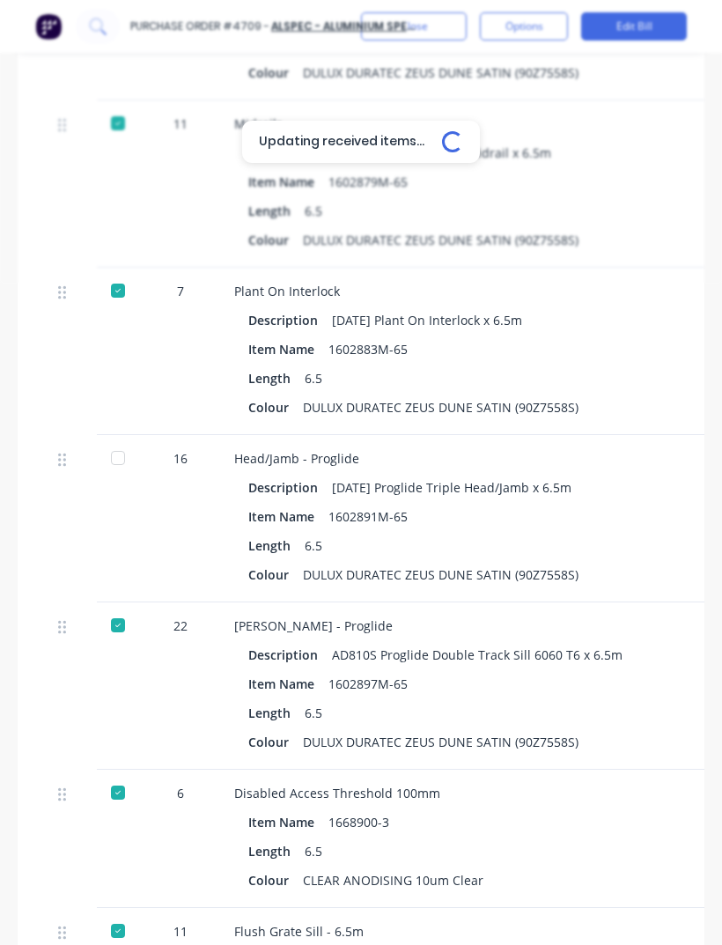  Describe the element at coordinates (368, 684) in the screenshot. I see `div: 1602897M-65` at that location.